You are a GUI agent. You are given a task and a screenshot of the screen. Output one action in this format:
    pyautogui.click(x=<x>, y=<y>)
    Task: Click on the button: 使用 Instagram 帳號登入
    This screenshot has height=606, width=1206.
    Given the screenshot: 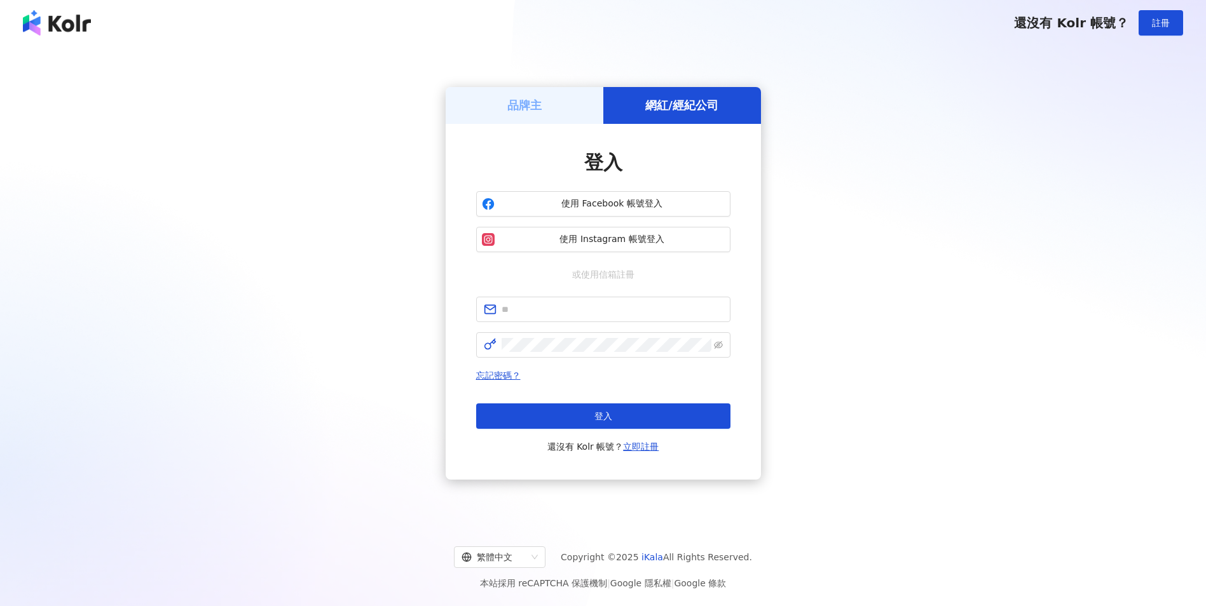 What is the action you would take?
    pyautogui.click(x=603, y=240)
    